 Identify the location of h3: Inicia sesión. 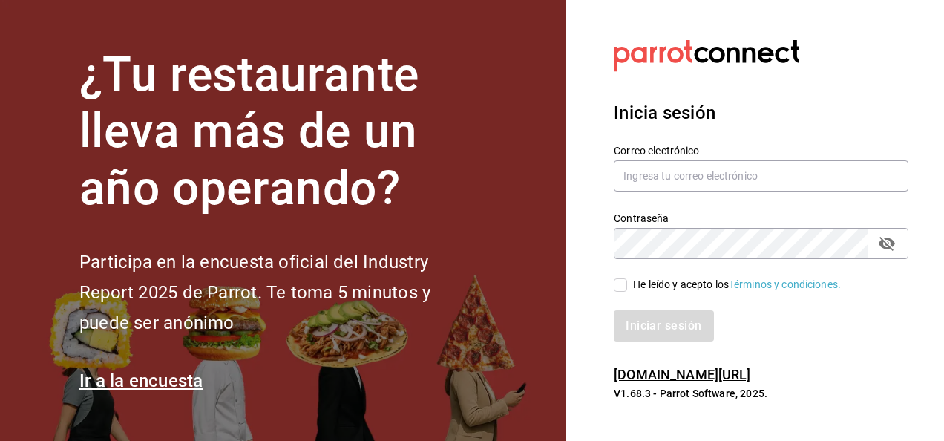
(760, 113).